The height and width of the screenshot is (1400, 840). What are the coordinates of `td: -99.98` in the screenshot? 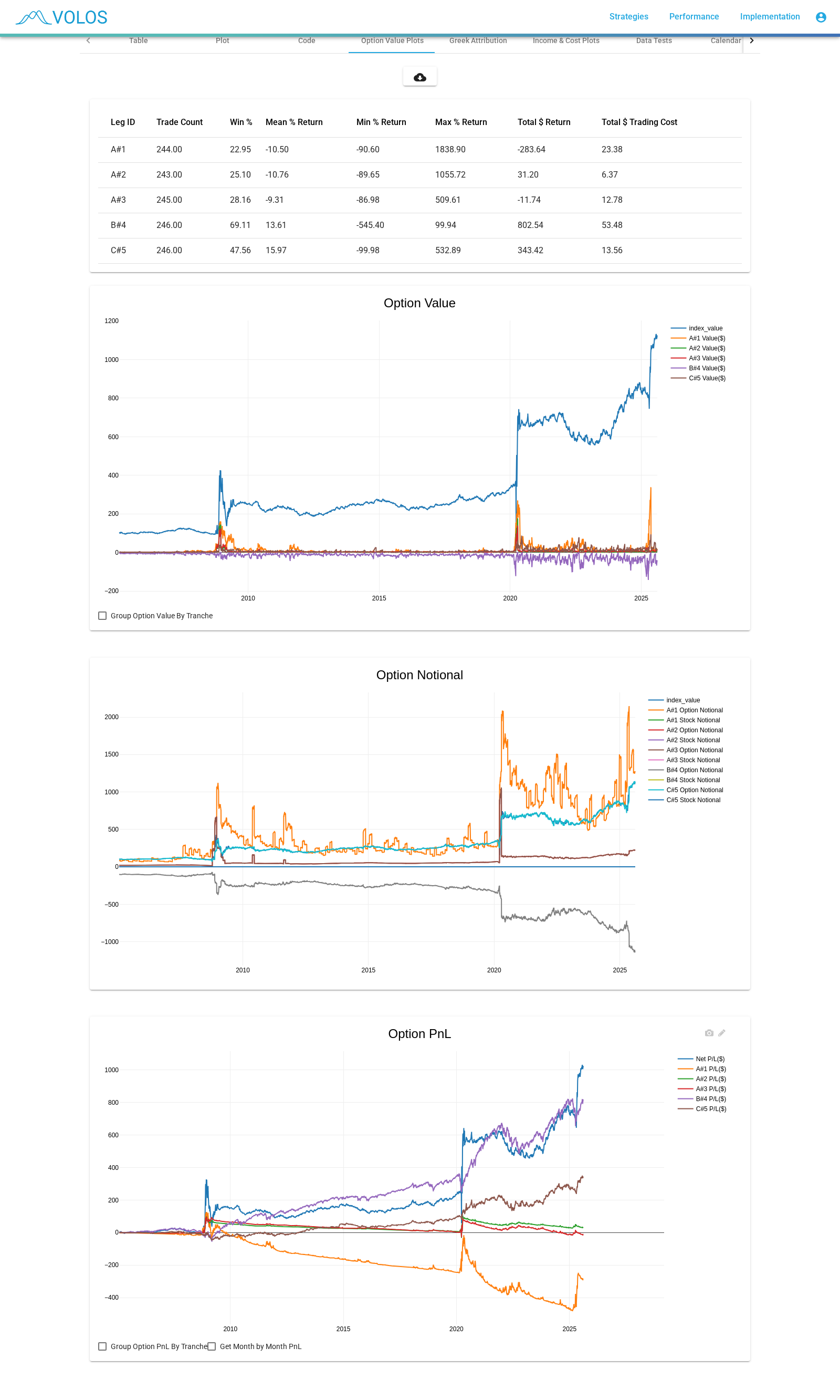 It's located at (396, 250).